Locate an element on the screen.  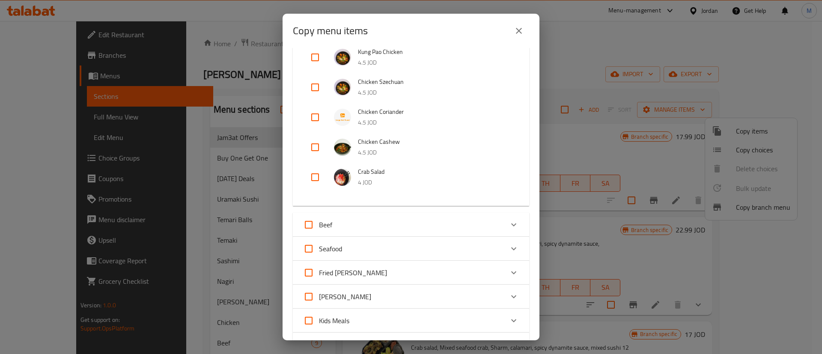
img: Chicken Cashew is located at coordinates (343, 147).